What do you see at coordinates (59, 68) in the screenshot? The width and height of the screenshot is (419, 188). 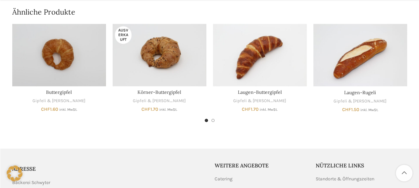 I see `div: 1 / 8` at bounding box center [59, 68].